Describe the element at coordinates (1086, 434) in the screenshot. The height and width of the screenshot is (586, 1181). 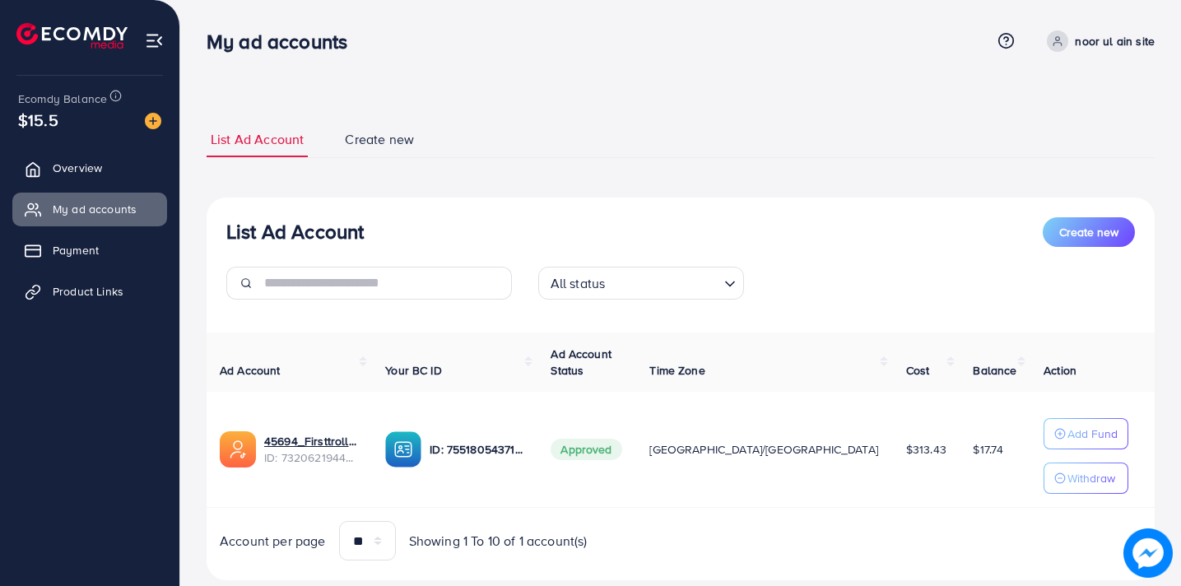
I see `button: Add Fund` at that location.